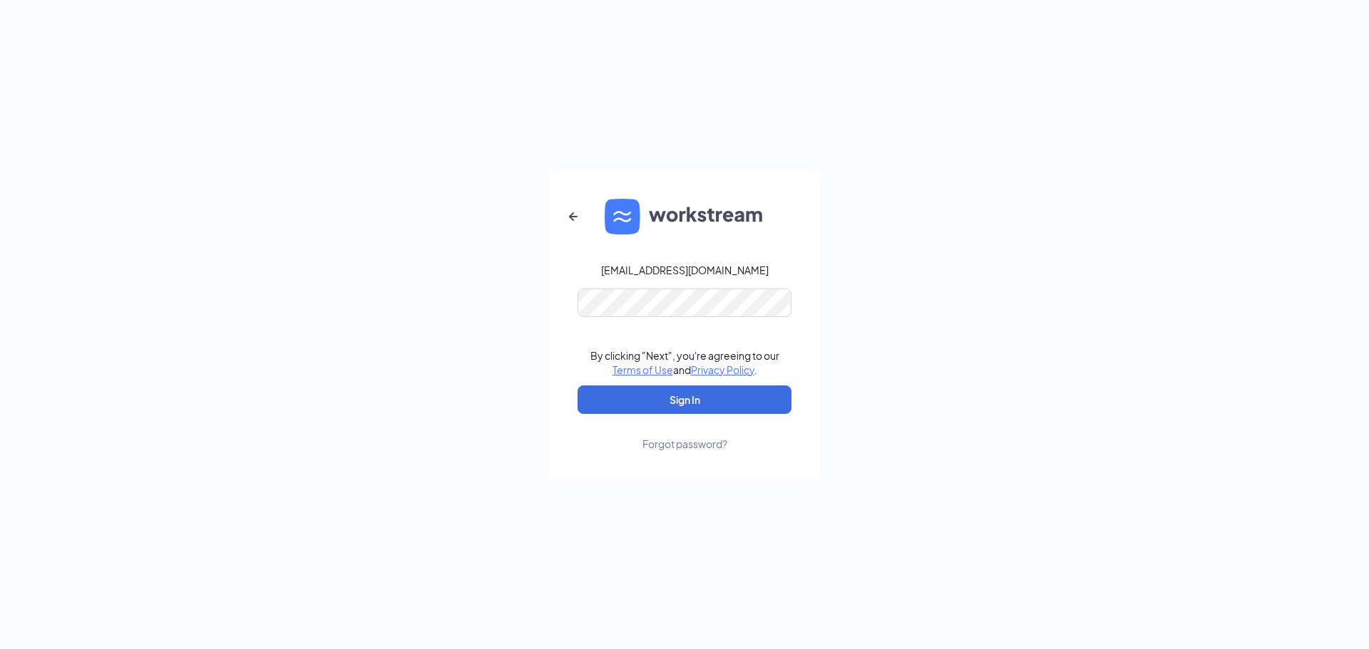  I want to click on button: Sign In, so click(684, 400).